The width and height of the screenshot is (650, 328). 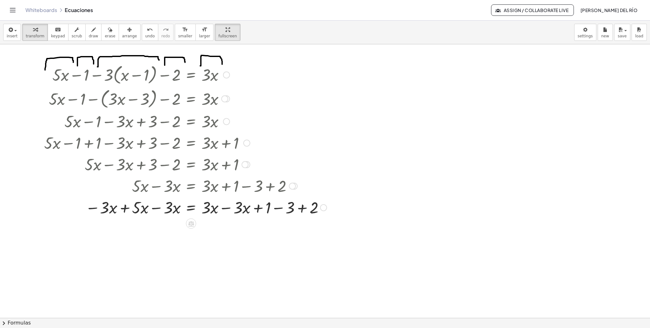 I want to click on span: load, so click(x=639, y=36).